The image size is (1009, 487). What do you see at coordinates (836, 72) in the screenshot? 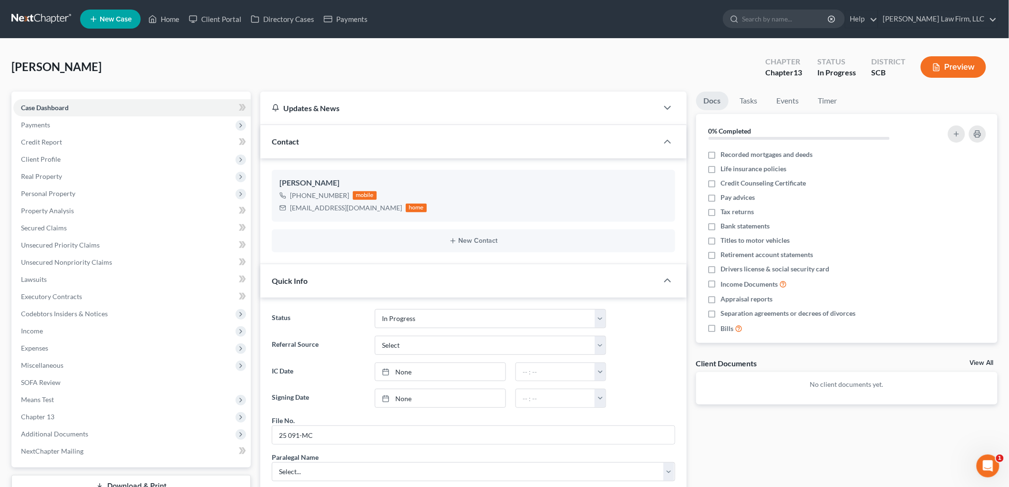
I see `div: In Progress` at bounding box center [836, 72].